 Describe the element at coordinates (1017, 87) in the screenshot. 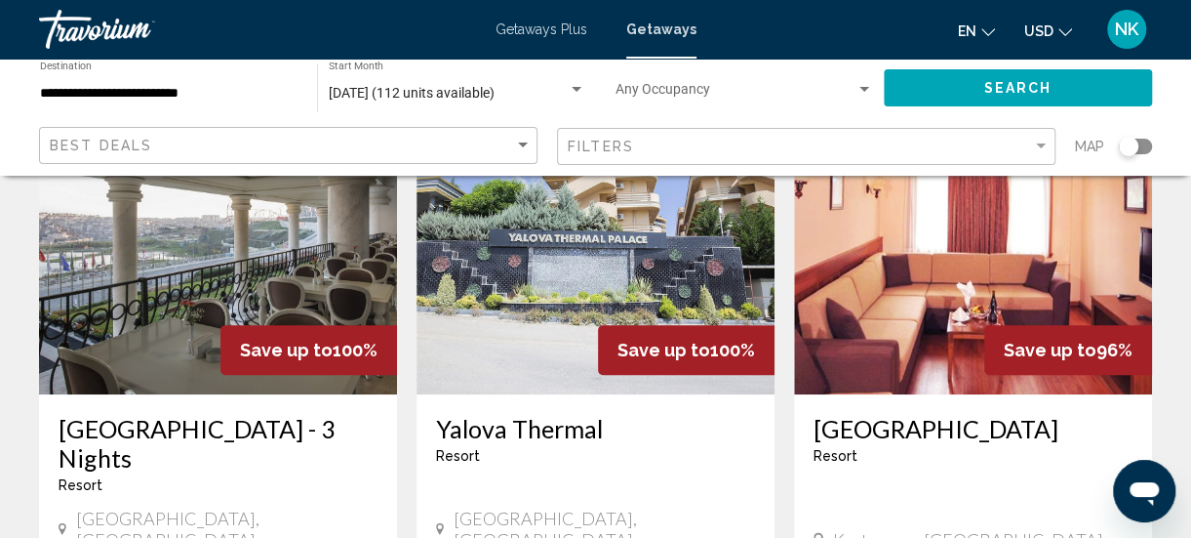

I see `button: Search` at that location.